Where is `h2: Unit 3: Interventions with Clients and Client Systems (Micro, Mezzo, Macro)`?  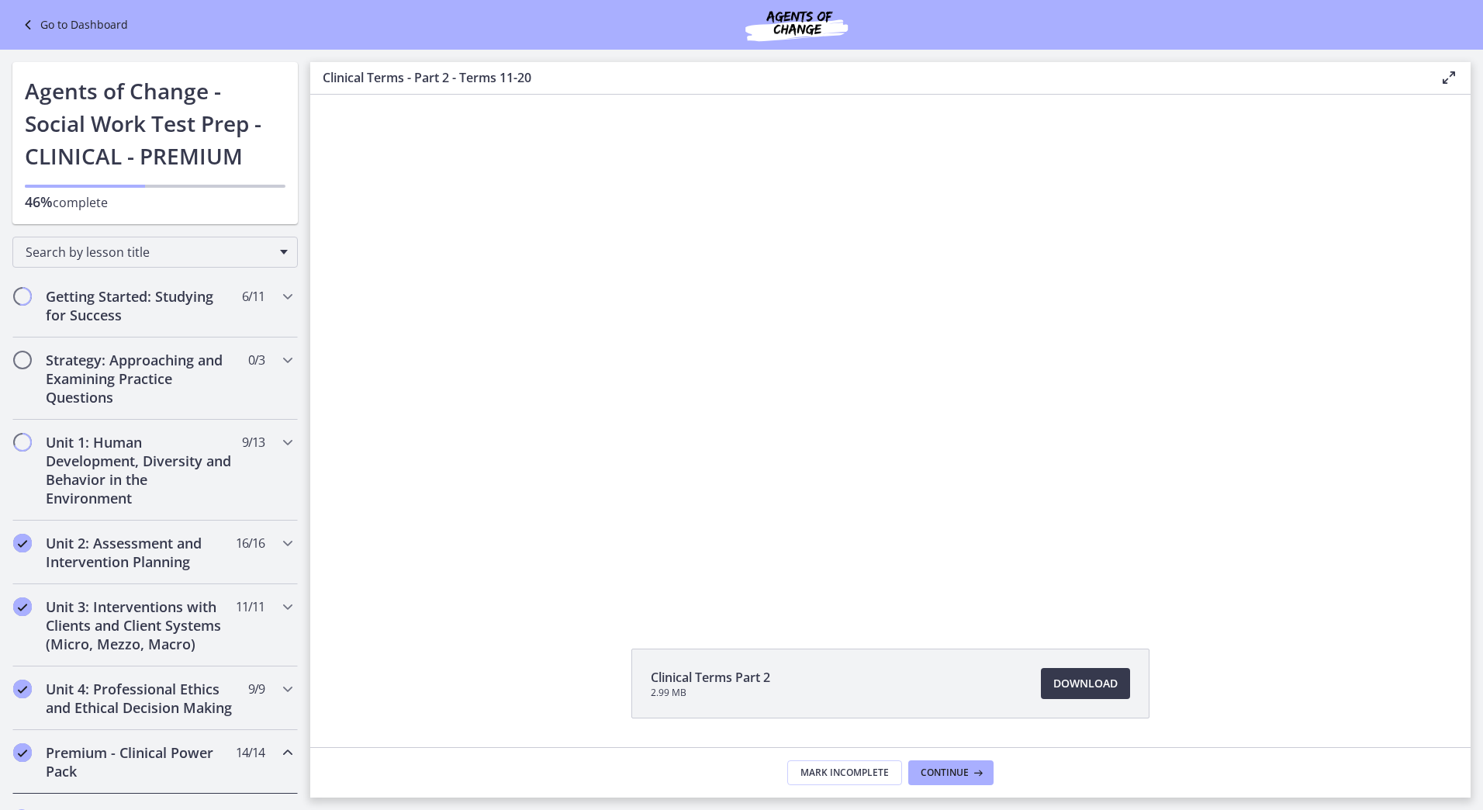 h2: Unit 3: Interventions with Clients and Client Systems (Micro, Mezzo, Macro) is located at coordinates (140, 625).